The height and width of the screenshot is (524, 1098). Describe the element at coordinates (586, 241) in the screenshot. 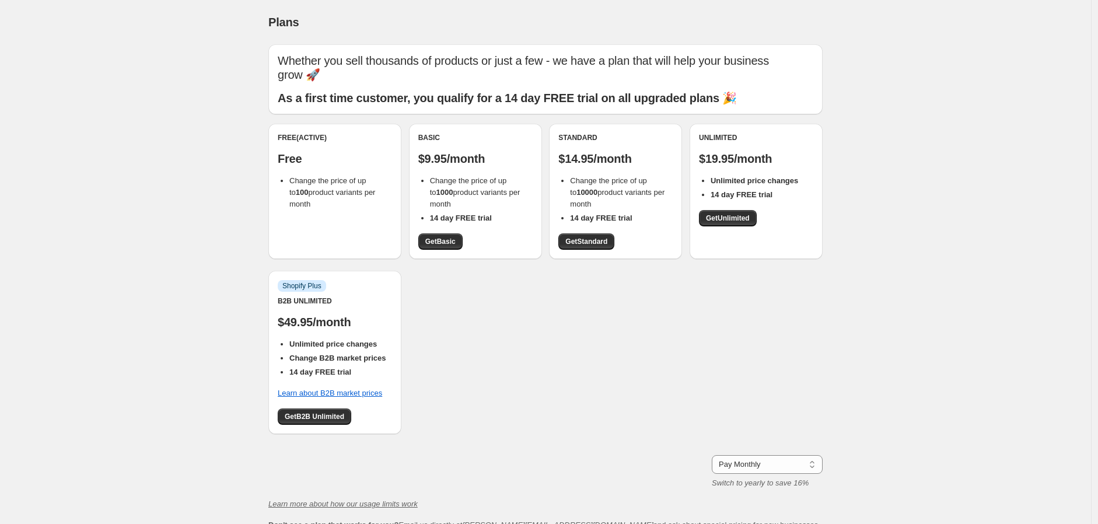

I see `span: Get Standard` at that location.